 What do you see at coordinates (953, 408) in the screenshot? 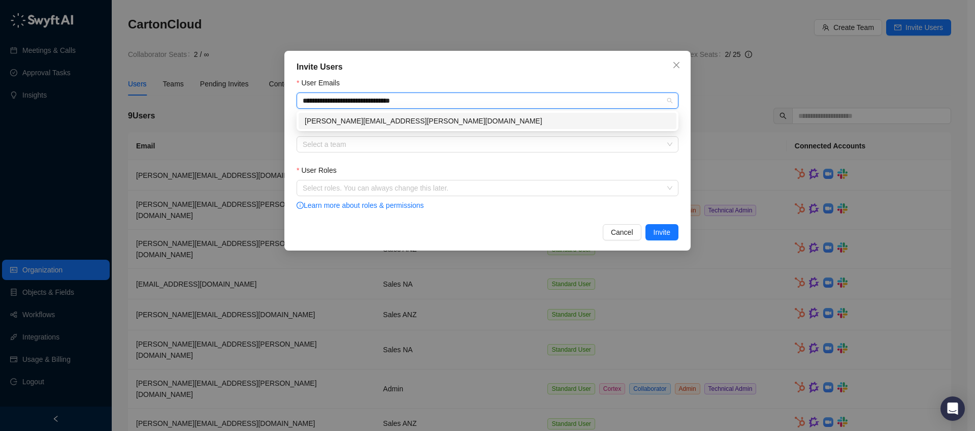
I see `div: Open Intercom Messenger` at bounding box center [953, 408].